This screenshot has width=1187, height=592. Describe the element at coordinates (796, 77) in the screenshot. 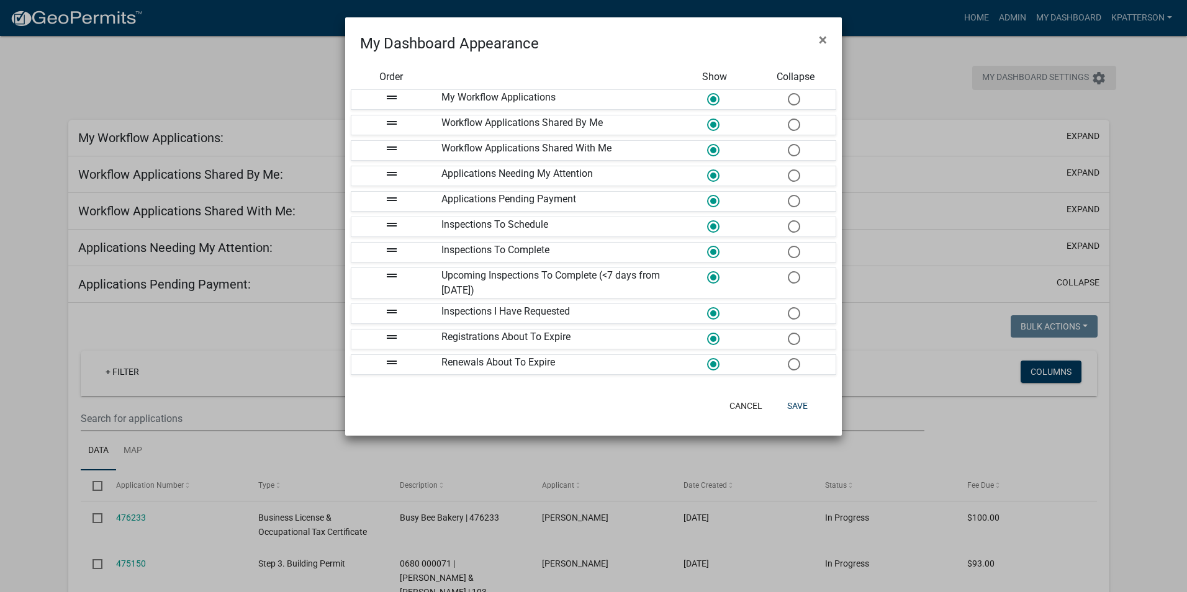

I see `div: Collapse` at that location.